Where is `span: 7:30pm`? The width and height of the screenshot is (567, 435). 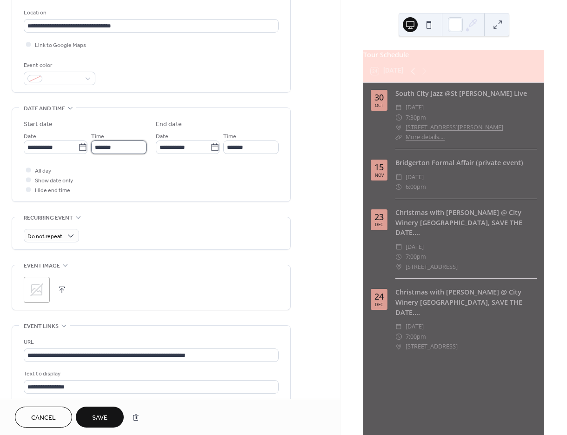 span: 7:30pm is located at coordinates (416, 117).